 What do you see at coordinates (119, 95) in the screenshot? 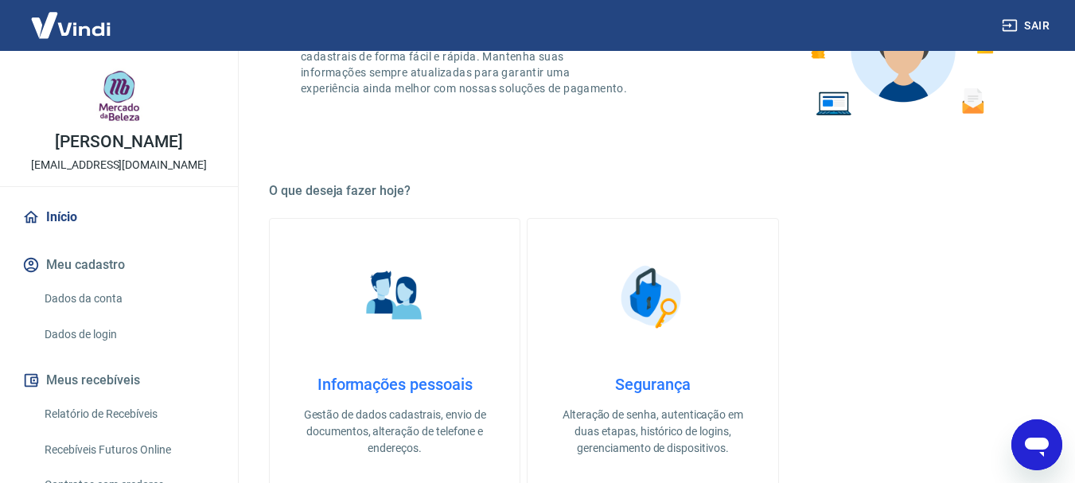
I see `img: b508c961-57f1-4894-971c-d5dc33f8c4ab.jpeg` at bounding box center [119, 95].